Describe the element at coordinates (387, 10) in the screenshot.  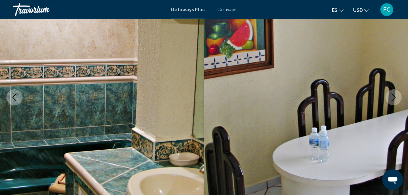
I see `button: User Menu` at that location.